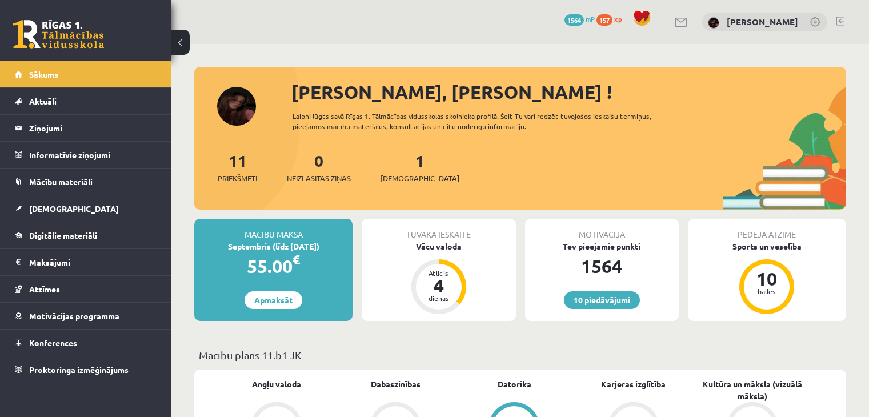 This screenshot has height=417, width=869. I want to click on div: 4, so click(439, 286).